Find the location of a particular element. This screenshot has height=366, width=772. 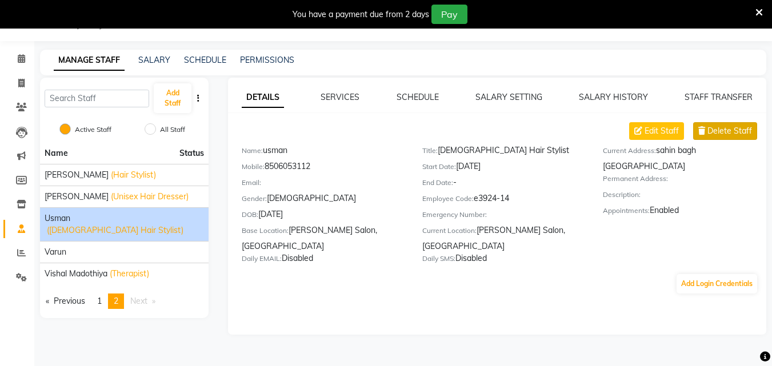

span: Next is located at coordinates (139, 301).